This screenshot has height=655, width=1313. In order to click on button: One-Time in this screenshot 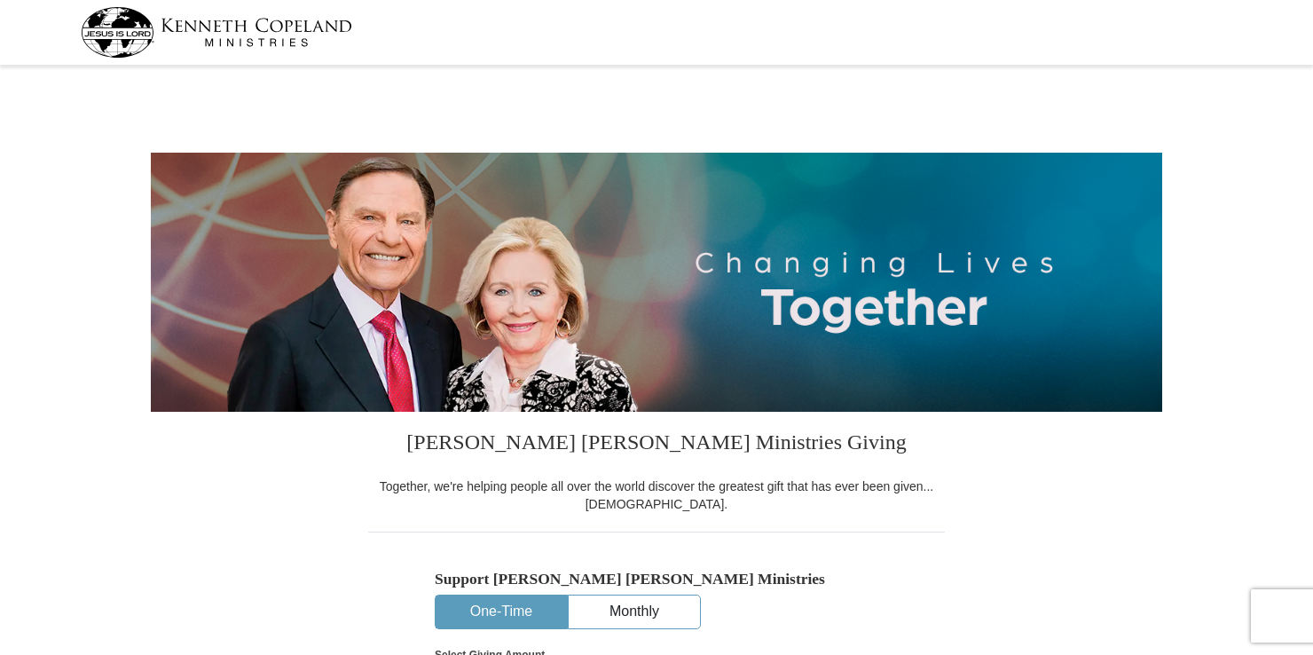, I will do `click(501, 611)`.